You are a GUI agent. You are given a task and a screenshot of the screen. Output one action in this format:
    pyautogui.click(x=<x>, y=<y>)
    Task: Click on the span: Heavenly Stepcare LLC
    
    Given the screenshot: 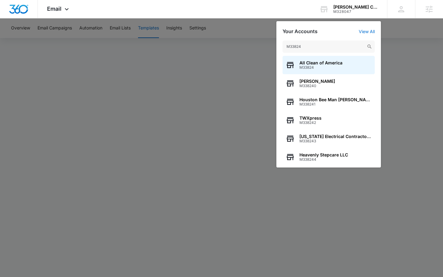 What is the action you would take?
    pyautogui.click(x=323, y=155)
    